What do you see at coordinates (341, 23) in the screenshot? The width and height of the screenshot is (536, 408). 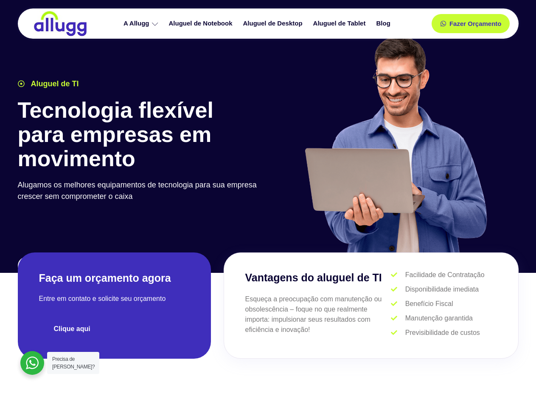 I see `a: Aluguel de Tablet` at bounding box center [341, 23].